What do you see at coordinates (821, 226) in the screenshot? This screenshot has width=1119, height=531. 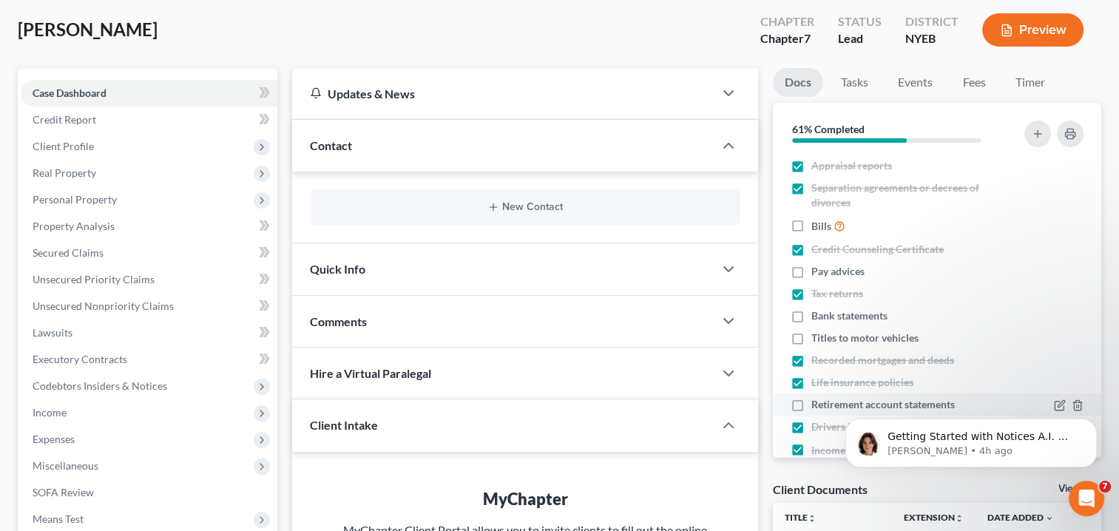 I see `span: Bills` at bounding box center [821, 226].